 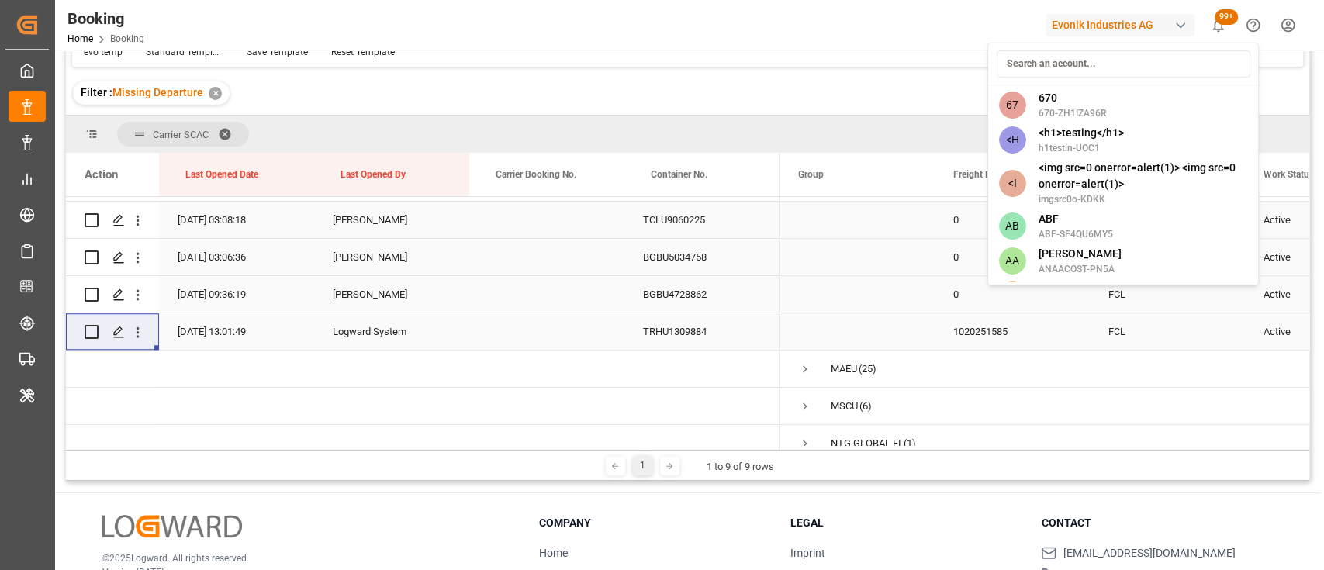 What do you see at coordinates (1012, 226) in the screenshot?
I see `span: AB` at bounding box center [1012, 226].